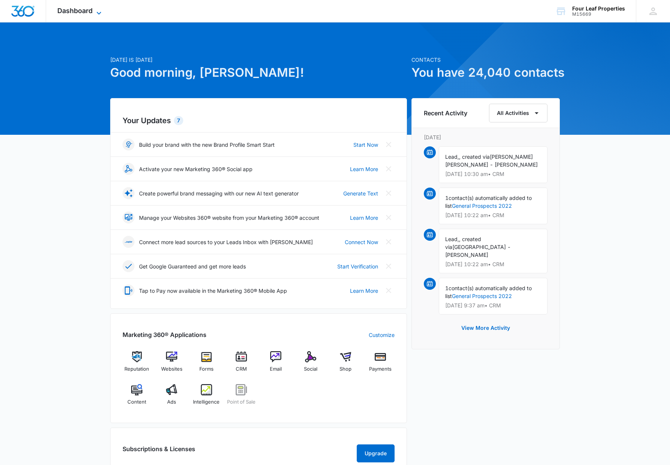  What do you see at coordinates (206, 402) in the screenshot?
I see `span: Intelligence` at bounding box center [206, 402].